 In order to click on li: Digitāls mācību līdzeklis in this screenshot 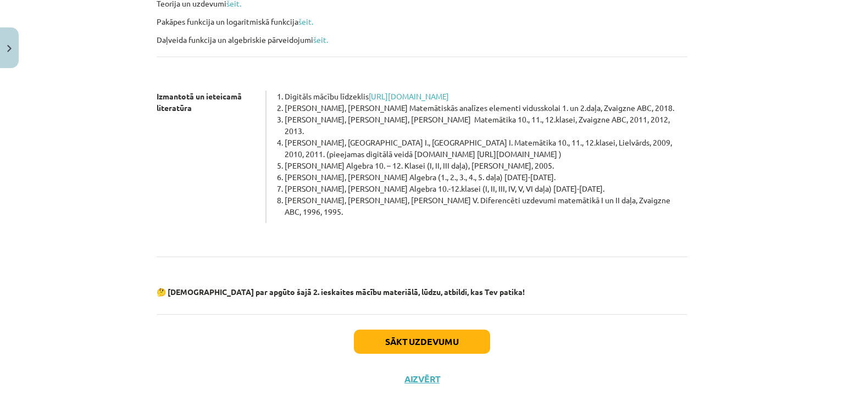, I will do `click(486, 96)`.